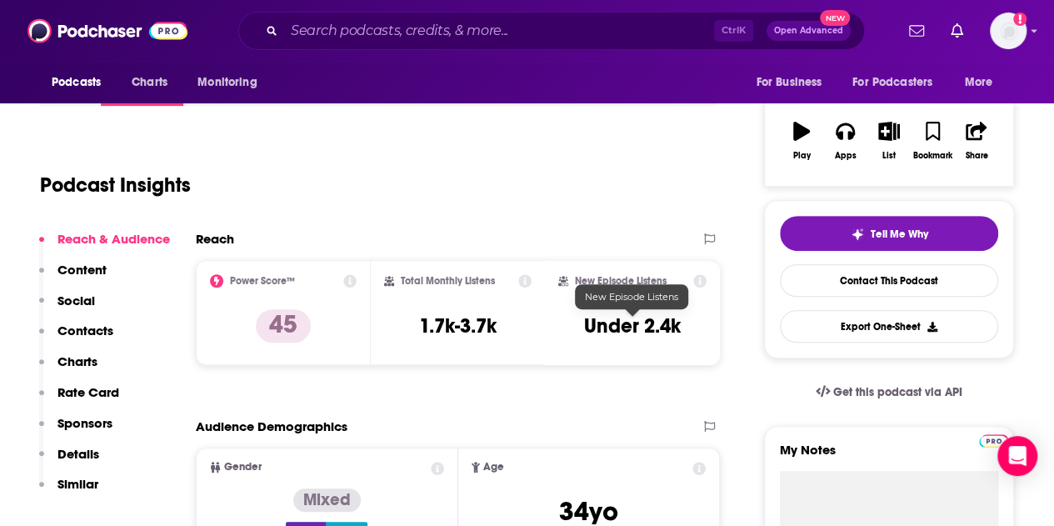  I want to click on span: Podcasts, so click(76, 82).